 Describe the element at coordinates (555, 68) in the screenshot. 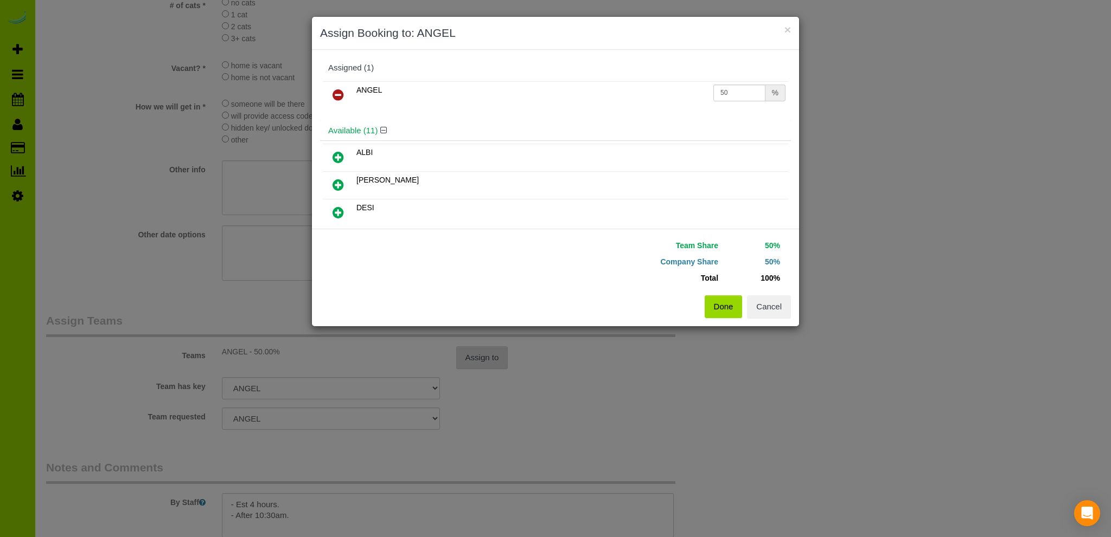

I see `div: Assigned (1)` at that location.